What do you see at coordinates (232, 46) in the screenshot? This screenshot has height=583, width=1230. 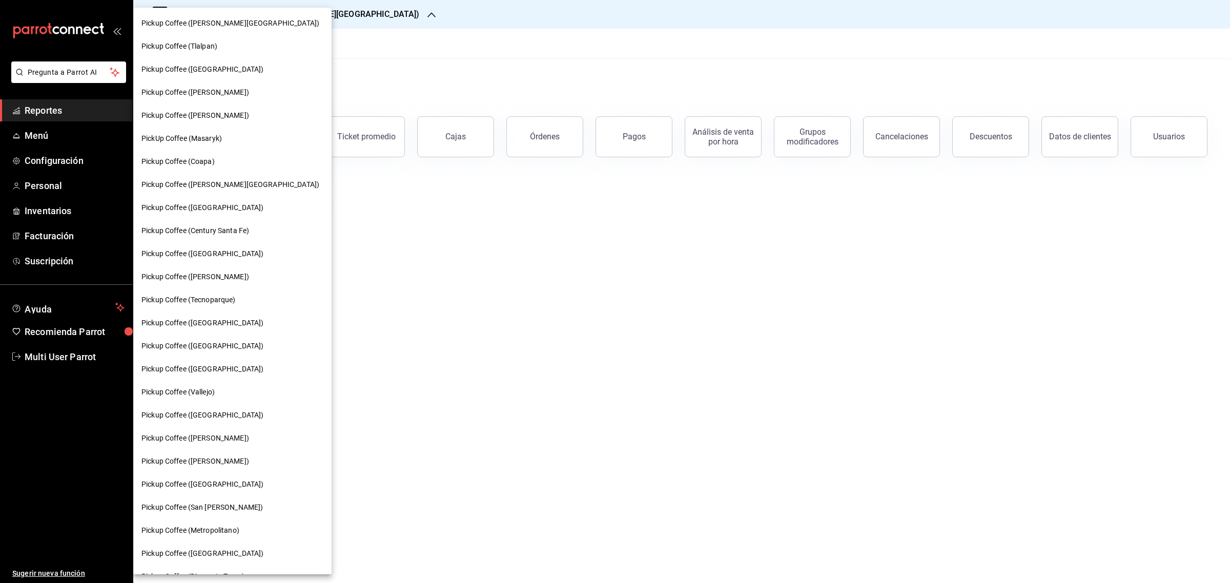 I see `div: Pickup Coffee (Tlalpan)` at bounding box center [232, 46].